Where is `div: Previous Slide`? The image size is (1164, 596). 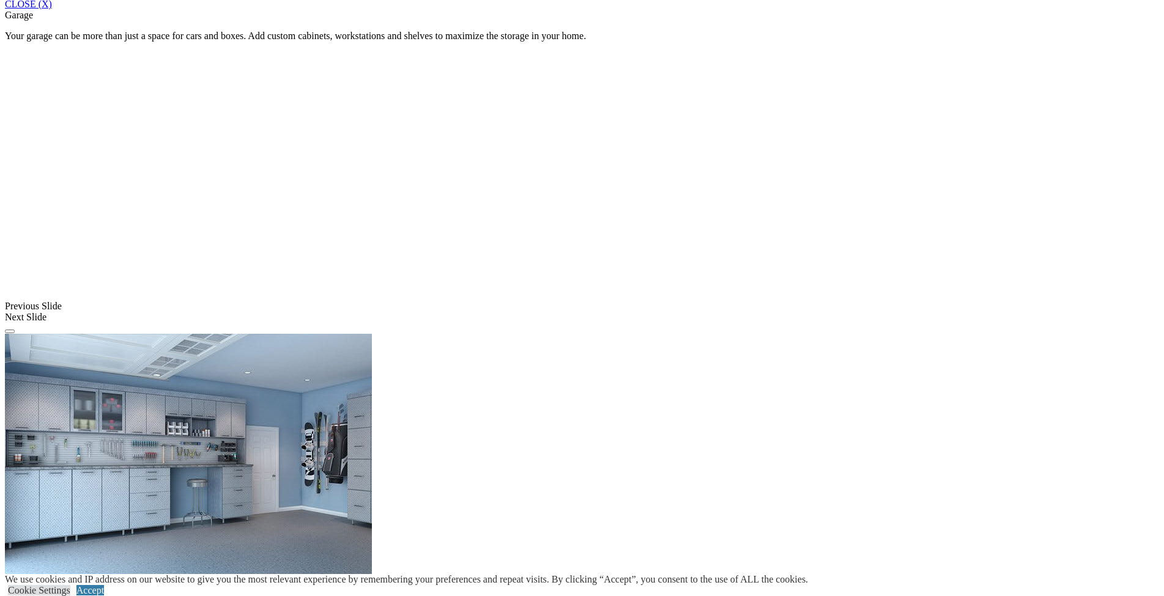
div: Previous Slide is located at coordinates (581, 306).